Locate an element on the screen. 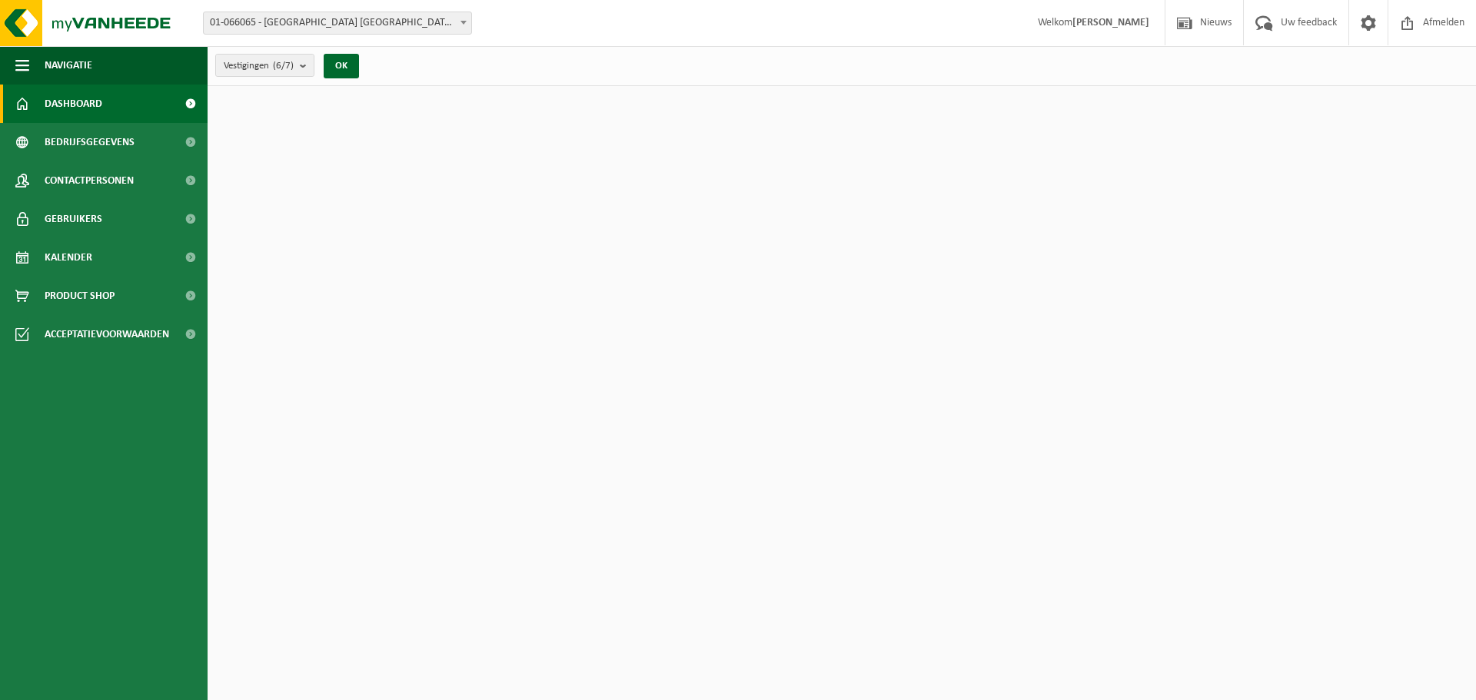 Image resolution: width=1476 pixels, height=700 pixels. span: Kalender is located at coordinates (68, 258).